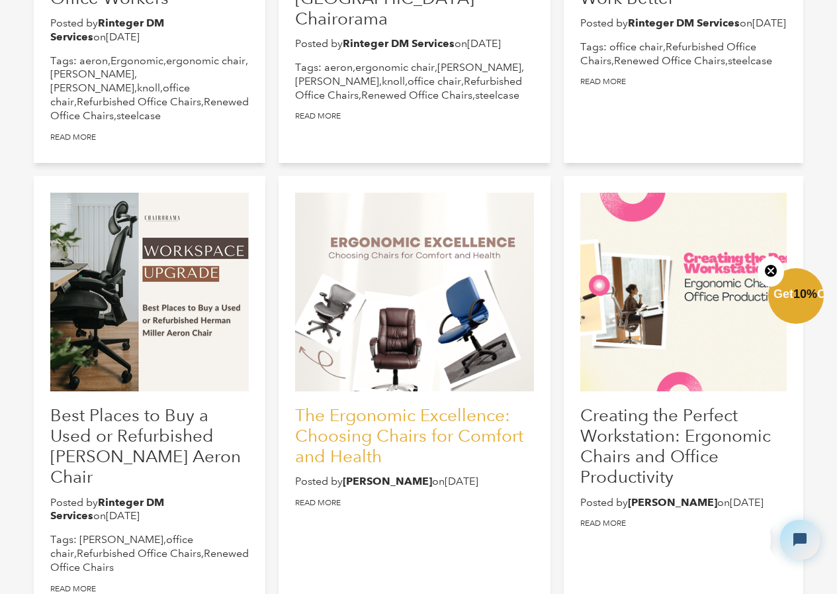  Describe the element at coordinates (804, 294) in the screenshot. I see `span: Get Off` at that location.